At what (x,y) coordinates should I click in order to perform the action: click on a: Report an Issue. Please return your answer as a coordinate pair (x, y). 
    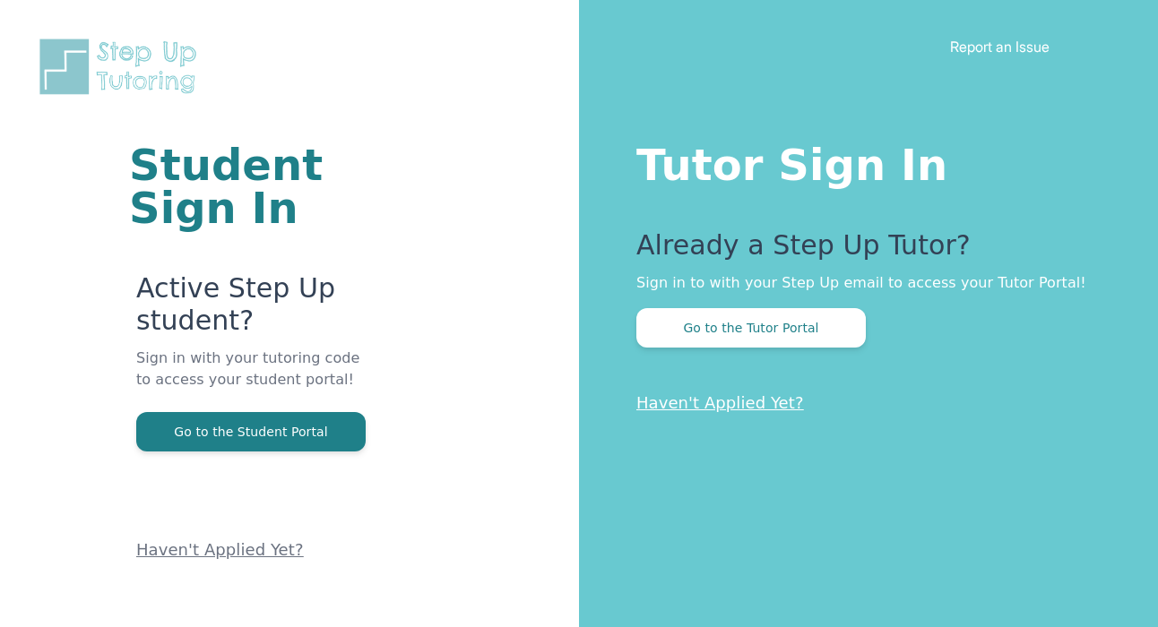
    Looking at the image, I should click on (1000, 47).